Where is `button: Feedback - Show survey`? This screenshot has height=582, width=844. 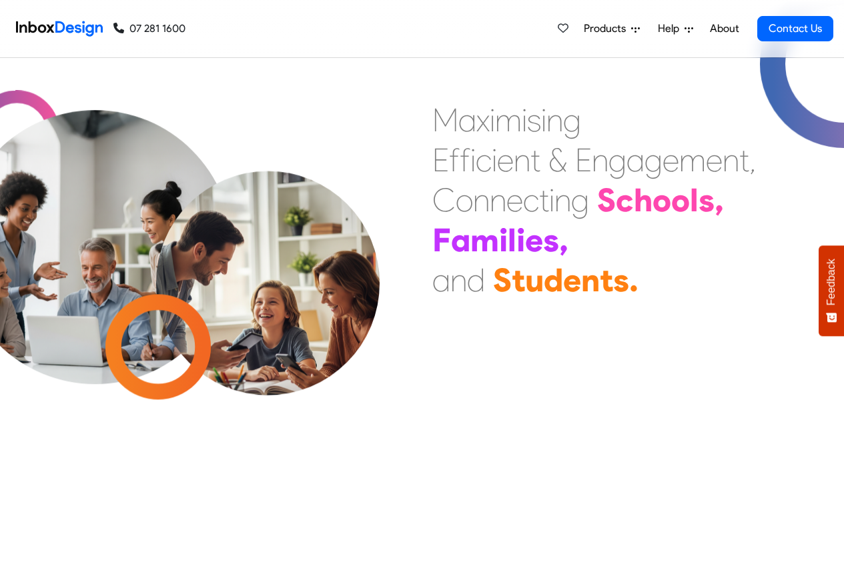
button: Feedback - Show survey is located at coordinates (831, 291).